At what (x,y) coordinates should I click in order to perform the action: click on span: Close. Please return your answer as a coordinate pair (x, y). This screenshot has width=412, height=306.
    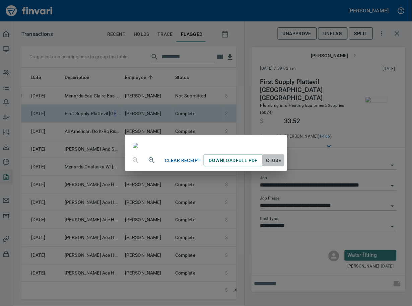
    Looking at the image, I should click on (274, 161).